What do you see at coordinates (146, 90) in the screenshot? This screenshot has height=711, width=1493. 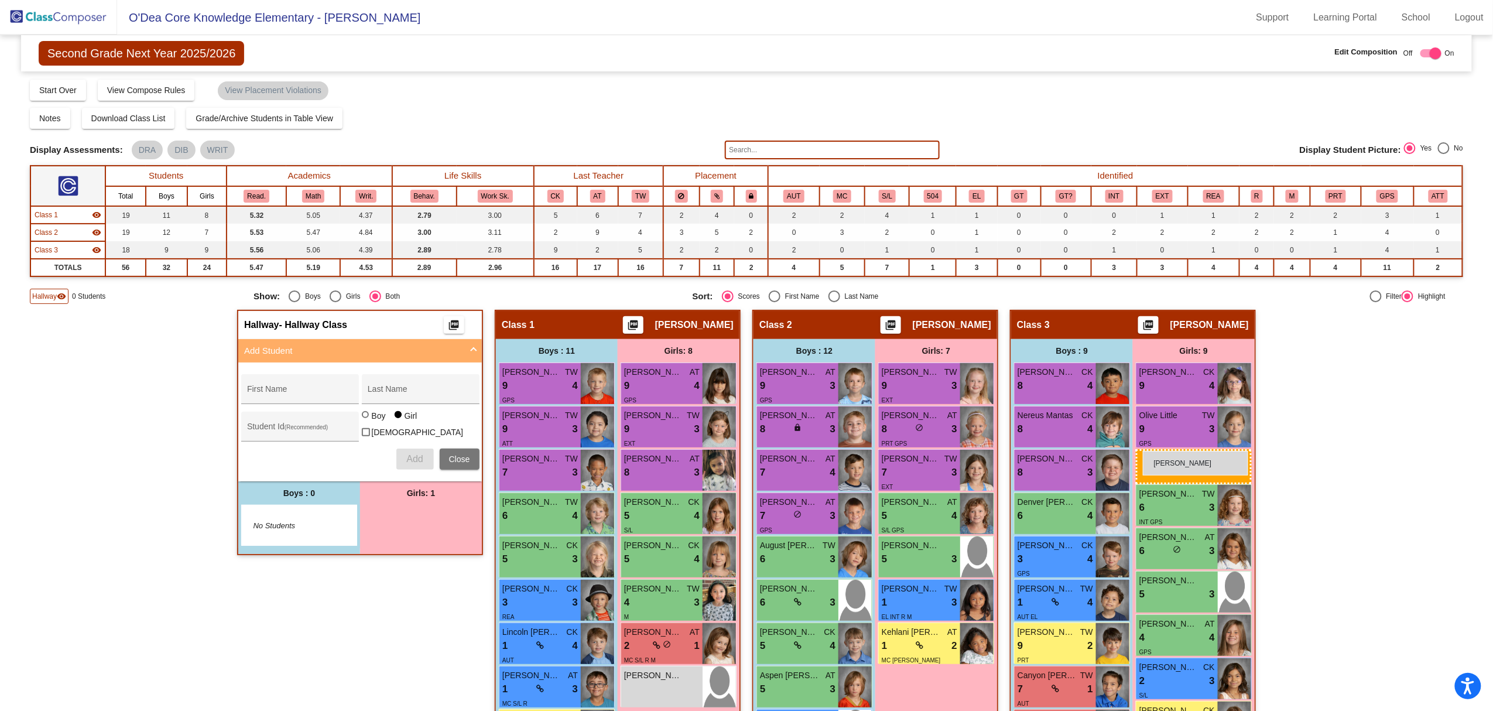 I see `span: View Compose Rules` at bounding box center [146, 90].